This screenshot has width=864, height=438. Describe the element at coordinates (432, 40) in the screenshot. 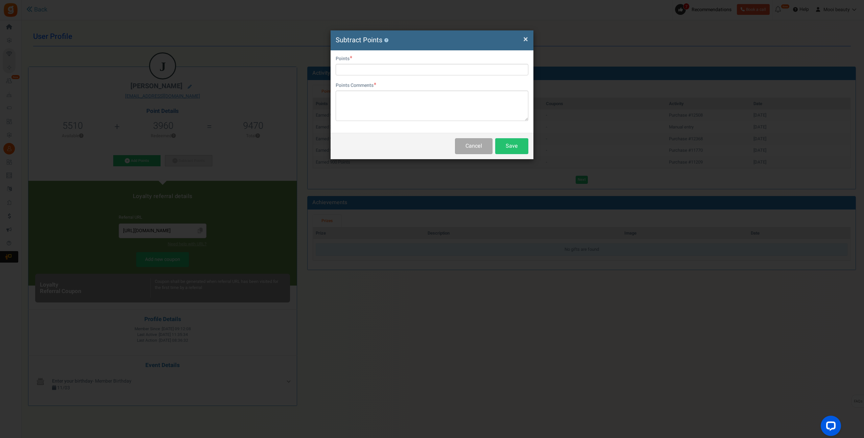

I see `h4: Subtract Points` at that location.